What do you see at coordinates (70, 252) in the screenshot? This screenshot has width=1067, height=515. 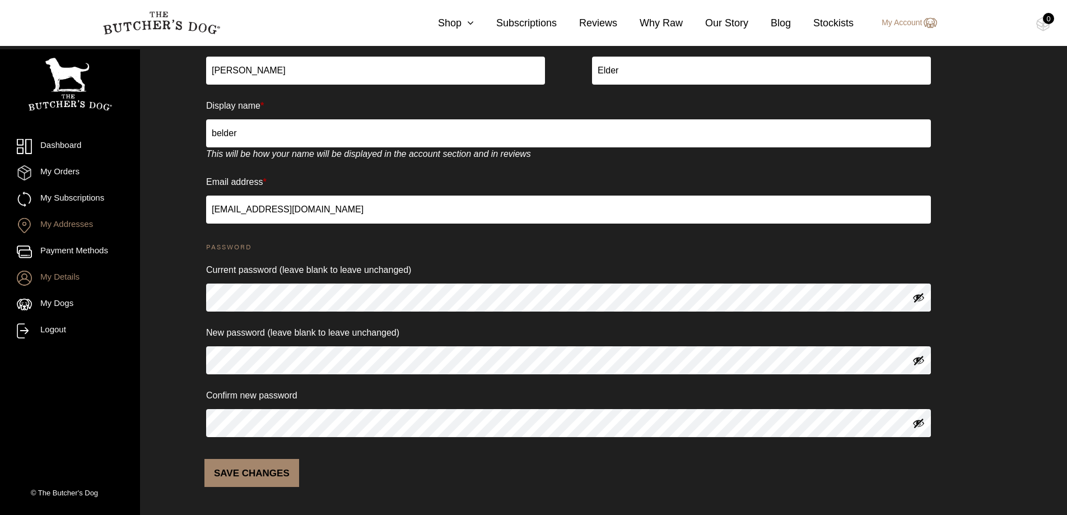 I see `a: Payment Methods` at bounding box center [70, 252].